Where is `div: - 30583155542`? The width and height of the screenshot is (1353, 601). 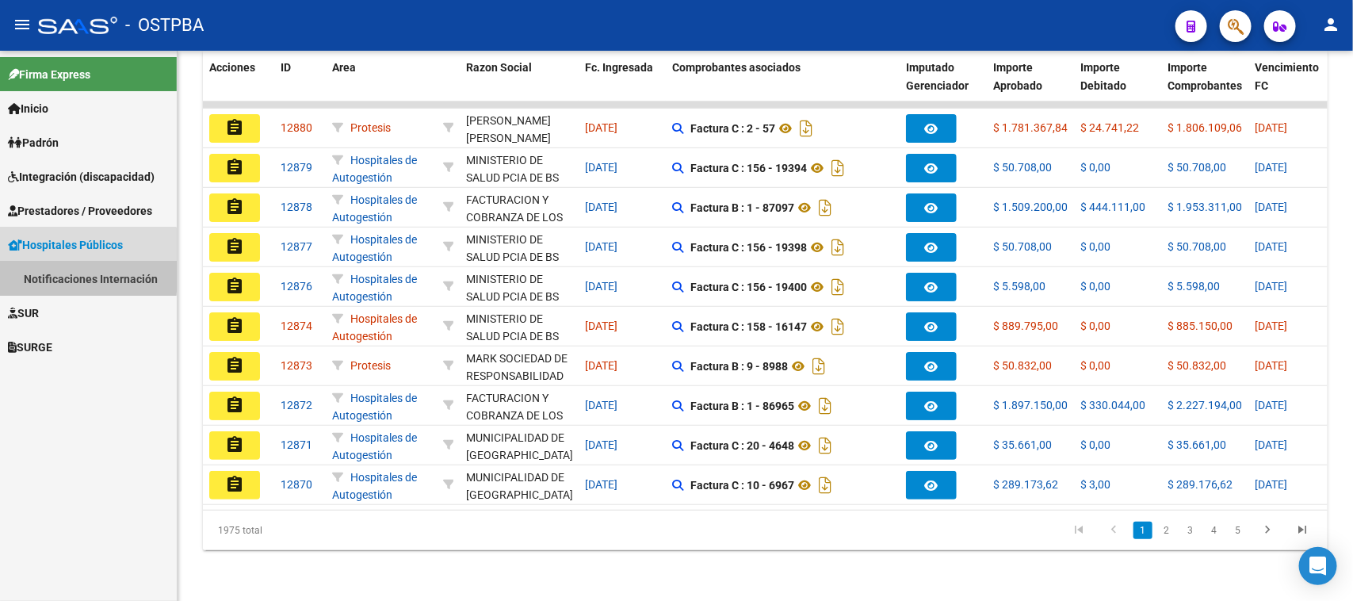
div: - 30583155542 is located at coordinates (519, 366).